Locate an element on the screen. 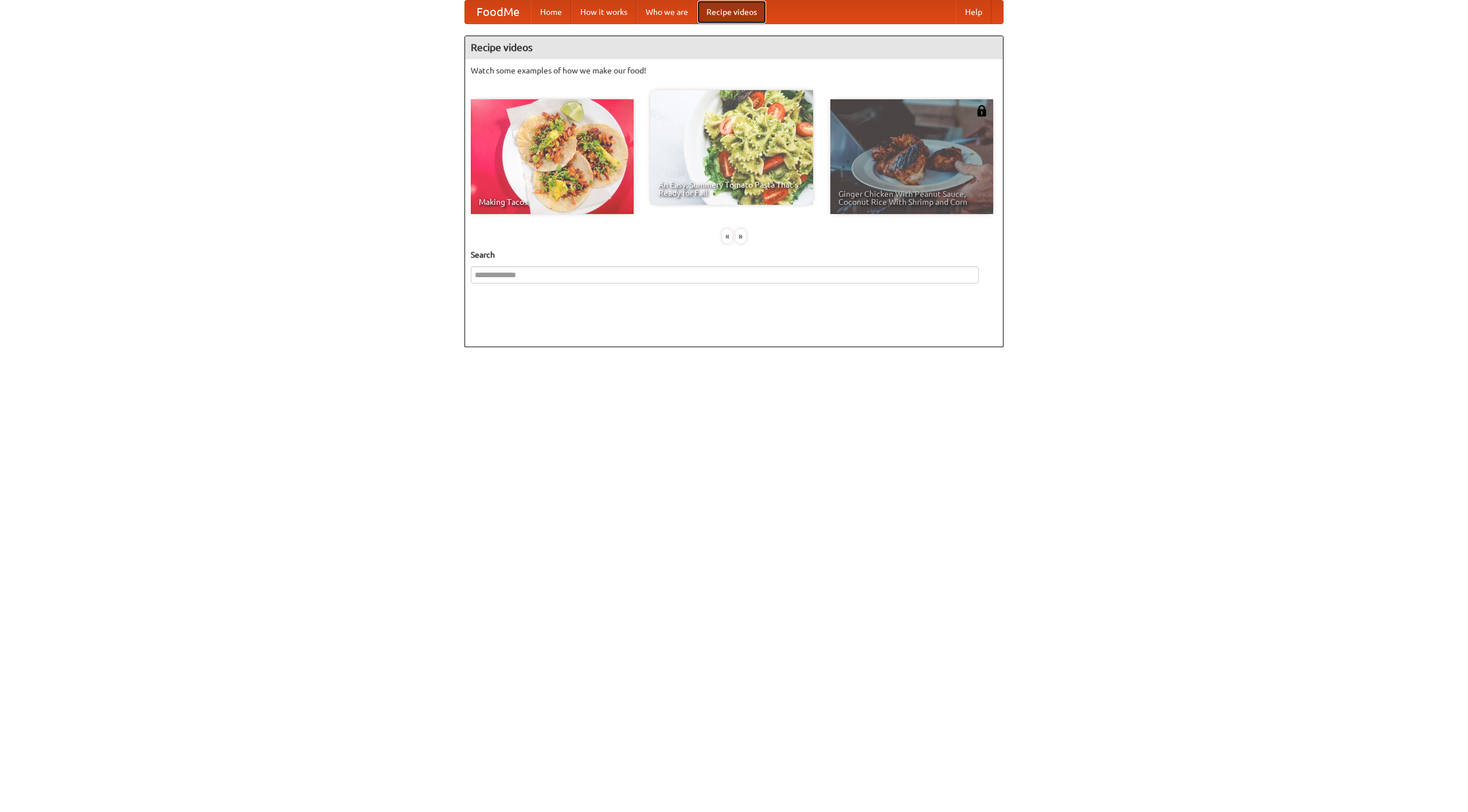  a: Who we are is located at coordinates (667, 12).